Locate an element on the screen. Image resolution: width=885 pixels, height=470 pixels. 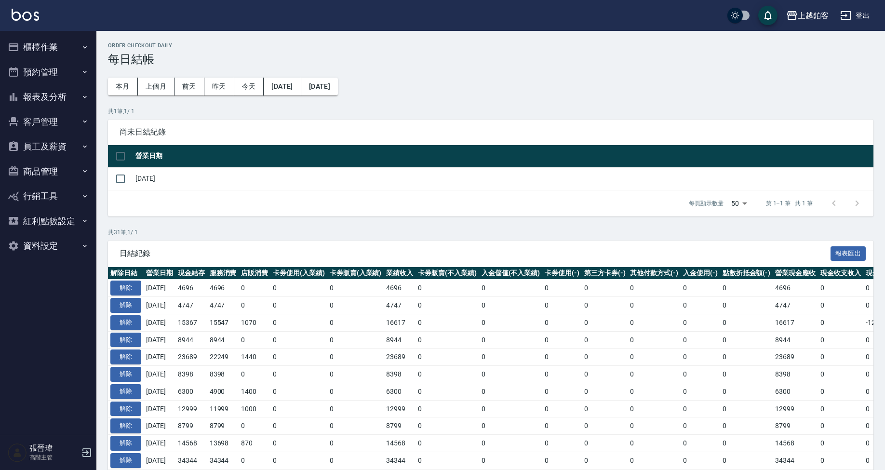
th: 第三方卡券(-) is located at coordinates (605, 273).